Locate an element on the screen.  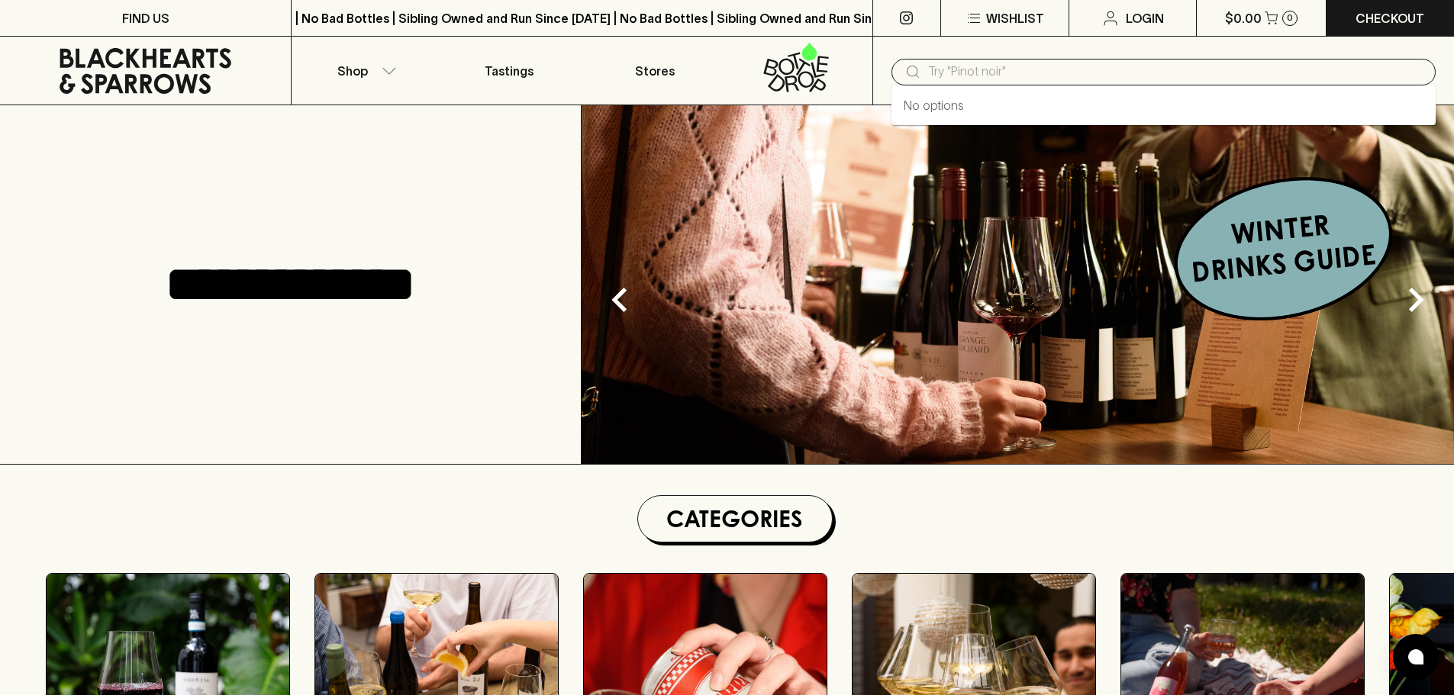
p: $0.00 is located at coordinates (1243, 18).